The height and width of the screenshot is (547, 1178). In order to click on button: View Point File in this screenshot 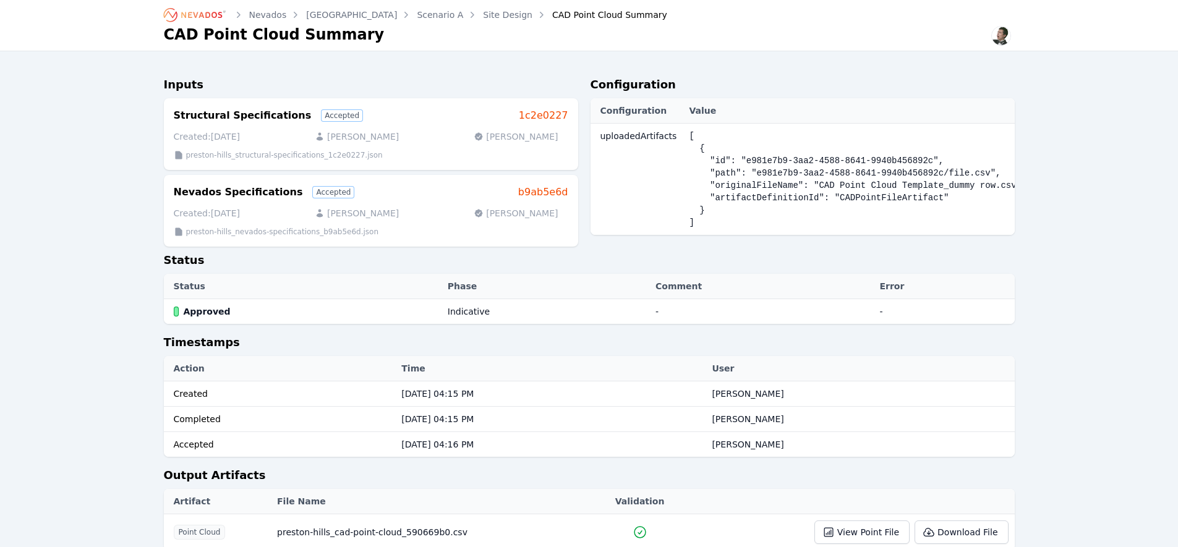, I will do `click(862, 533)`.